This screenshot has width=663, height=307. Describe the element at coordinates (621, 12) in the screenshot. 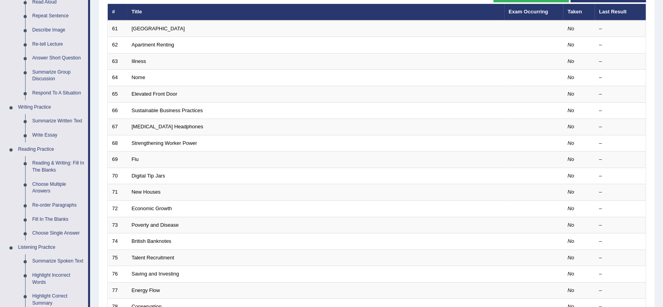

I see `th: Last Result` at that location.